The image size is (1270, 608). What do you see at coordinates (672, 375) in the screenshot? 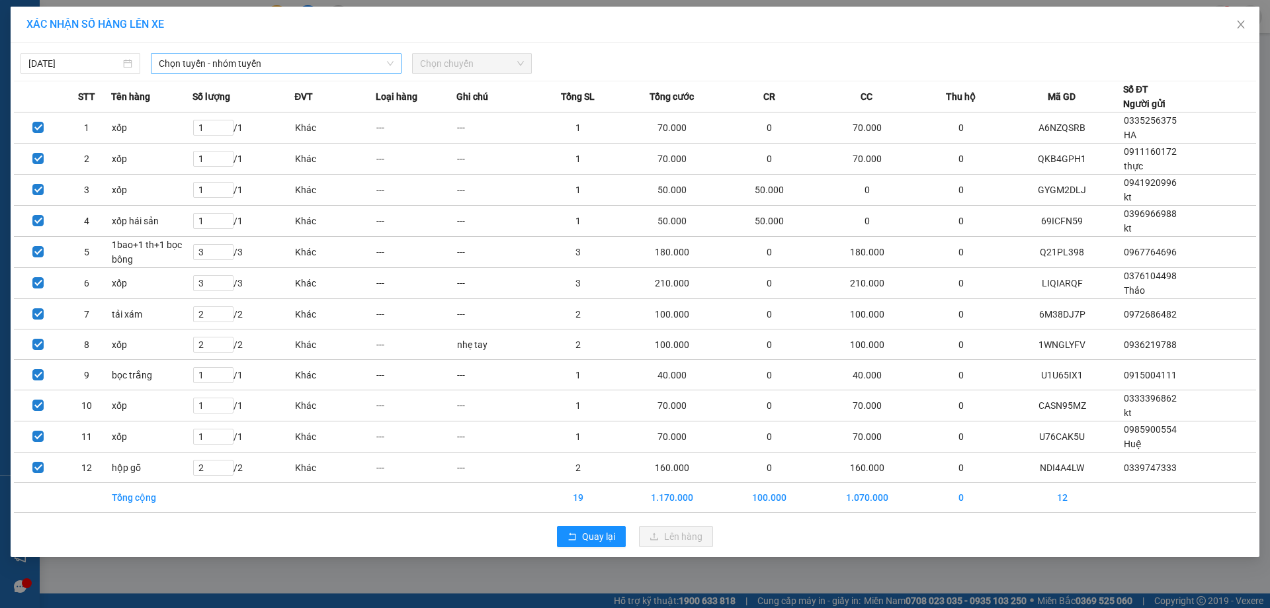
I see `td: 40.000` at bounding box center [672, 375].